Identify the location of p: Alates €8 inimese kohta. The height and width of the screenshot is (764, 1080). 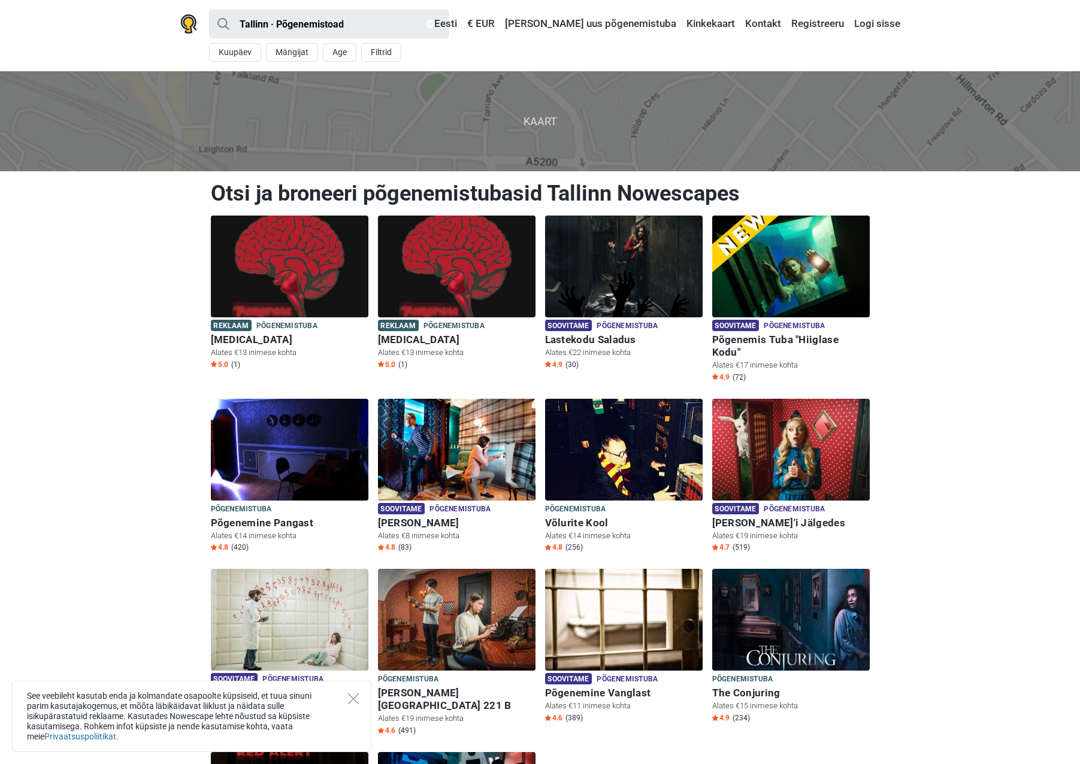
(456, 536).